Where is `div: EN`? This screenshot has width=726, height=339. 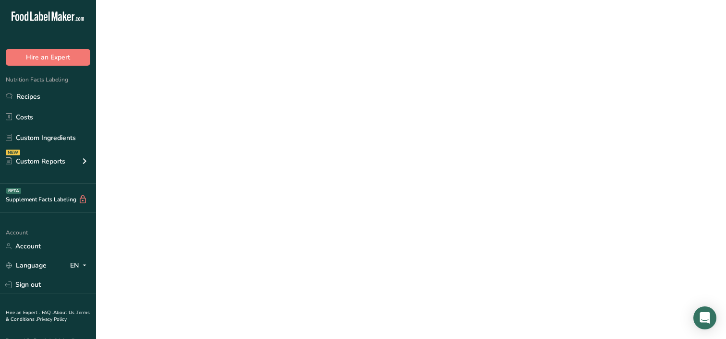 div: EN is located at coordinates (80, 266).